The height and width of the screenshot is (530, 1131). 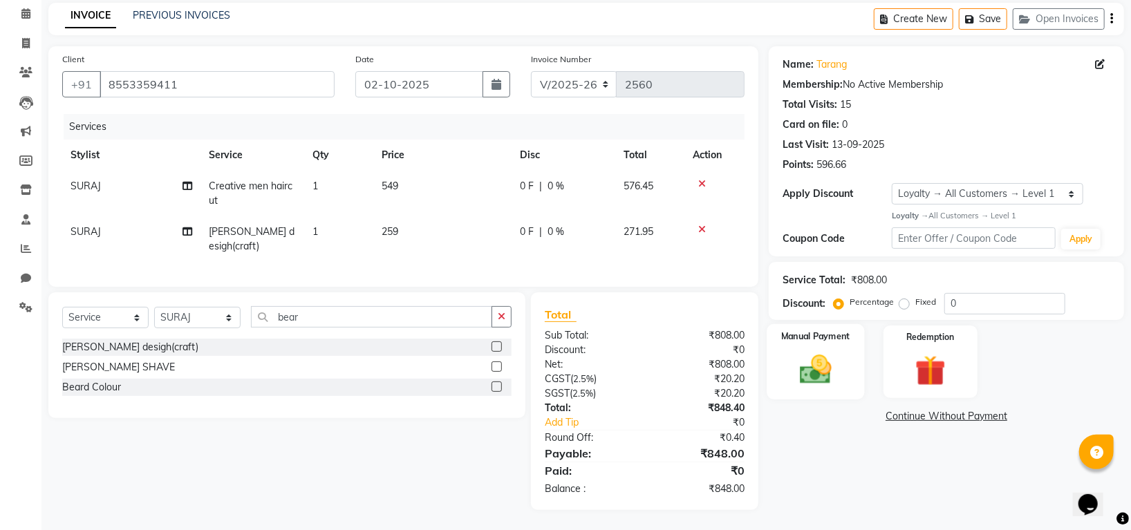 I want to click on button: Open Invoices, so click(x=1058, y=19).